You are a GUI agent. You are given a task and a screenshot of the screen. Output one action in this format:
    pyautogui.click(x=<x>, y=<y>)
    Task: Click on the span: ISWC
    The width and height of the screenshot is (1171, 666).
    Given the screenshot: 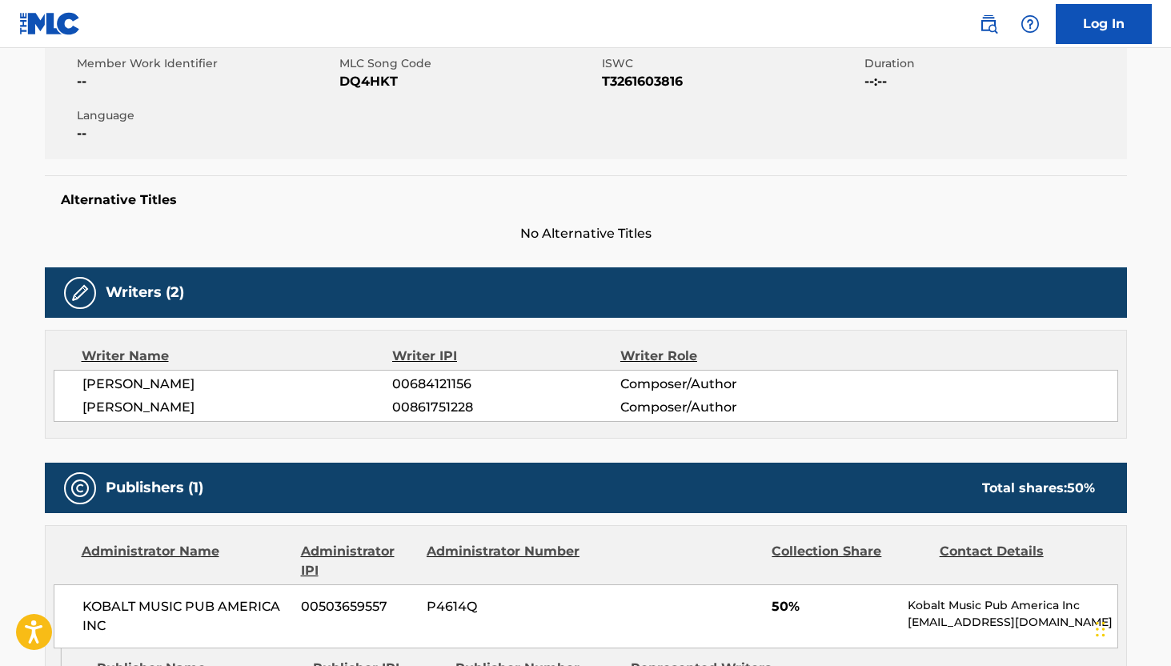 What is the action you would take?
    pyautogui.click(x=731, y=63)
    